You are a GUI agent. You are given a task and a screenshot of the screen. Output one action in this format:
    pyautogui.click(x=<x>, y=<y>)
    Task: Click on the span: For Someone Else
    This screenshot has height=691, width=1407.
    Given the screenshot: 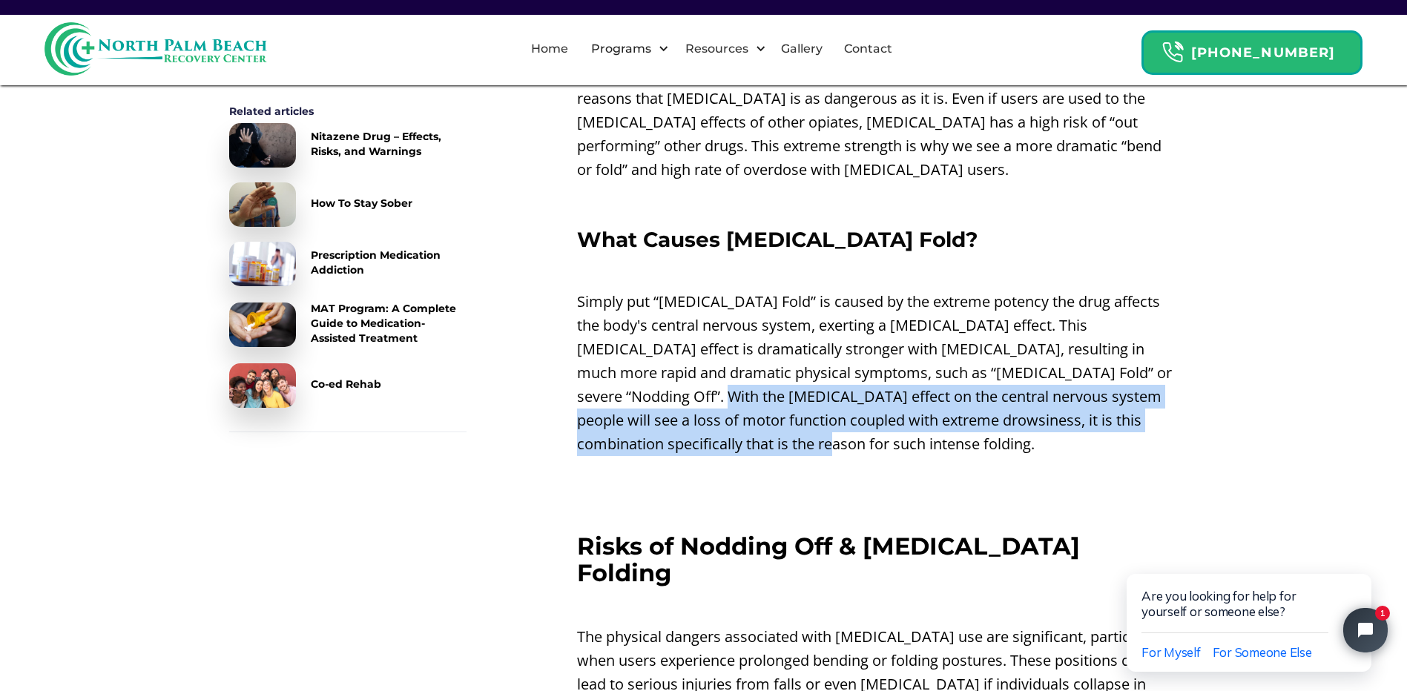 What is the action you would take?
    pyautogui.click(x=167, y=125)
    